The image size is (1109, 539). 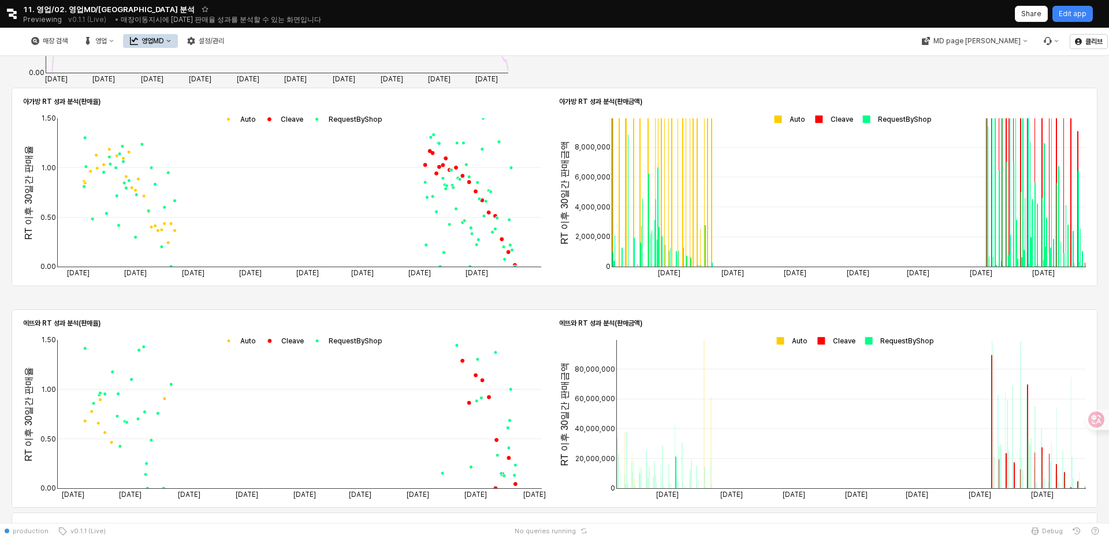 What do you see at coordinates (1047, 531) in the screenshot?
I see `button: Debug` at bounding box center [1047, 531].